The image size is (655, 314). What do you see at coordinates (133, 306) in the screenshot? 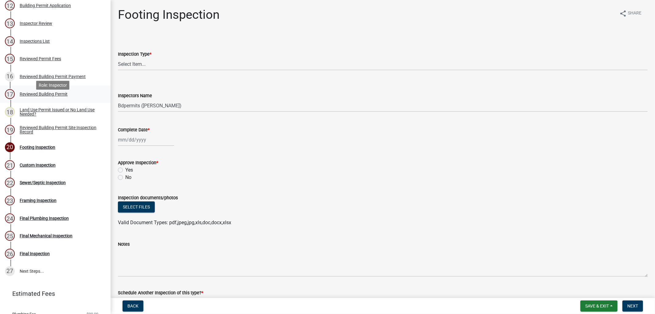
I see `span: Back` at bounding box center [133, 306].